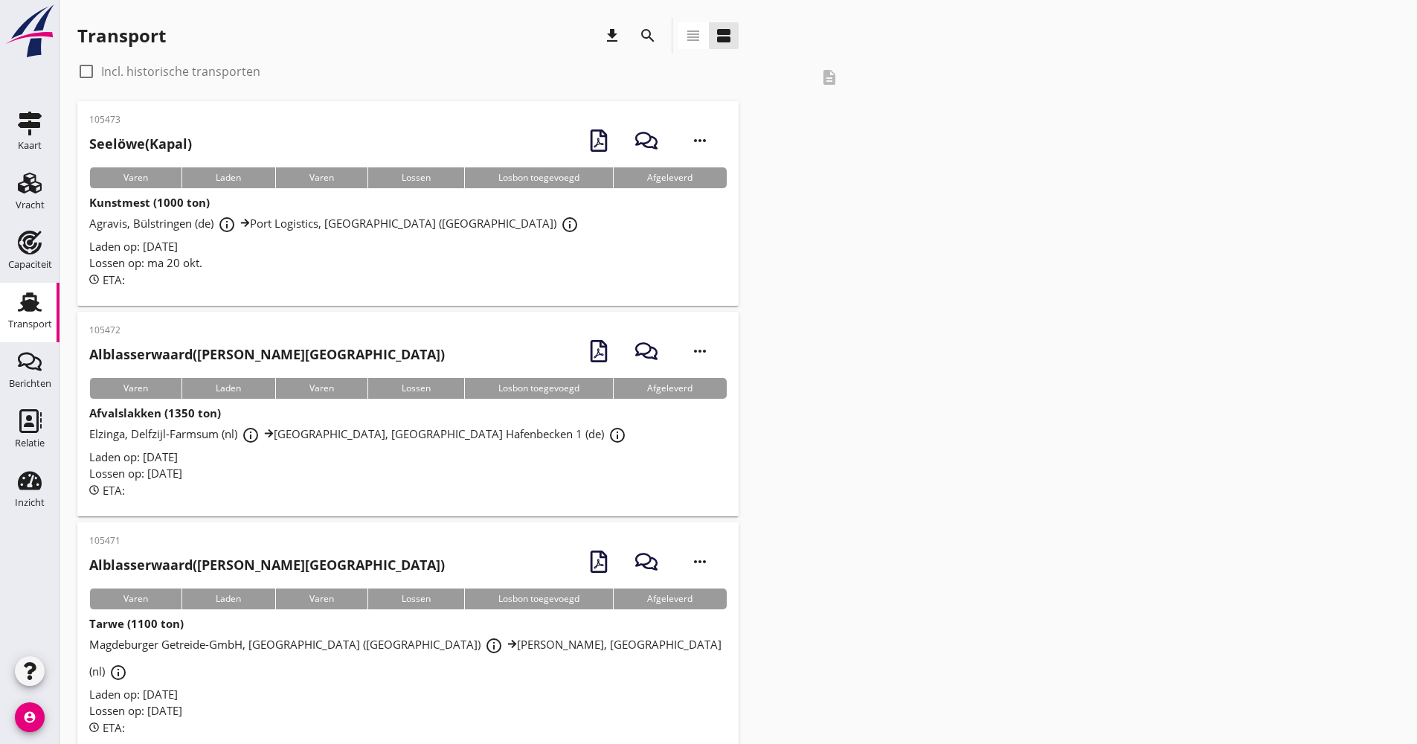 This screenshot has width=1417, height=744. I want to click on p: 105472, so click(267, 330).